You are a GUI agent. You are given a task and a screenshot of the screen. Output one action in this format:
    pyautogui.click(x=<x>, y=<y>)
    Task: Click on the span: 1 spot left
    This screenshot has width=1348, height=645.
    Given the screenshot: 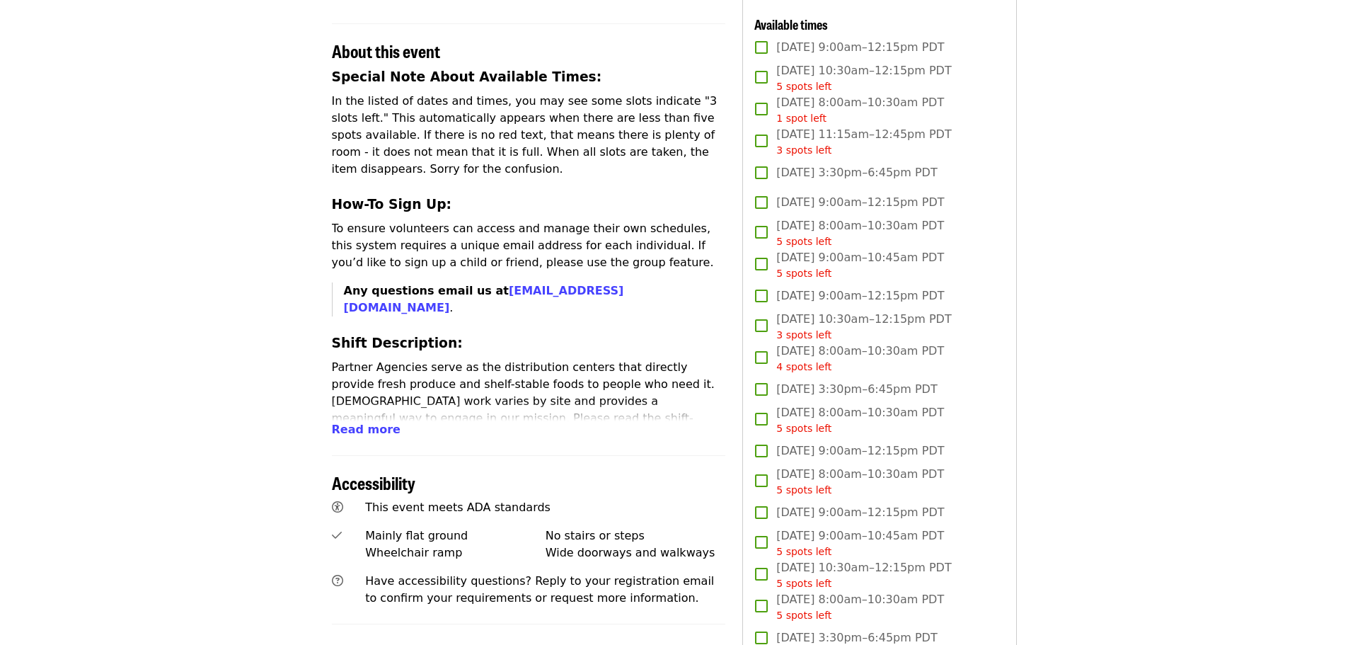 What is the action you would take?
    pyautogui.click(x=801, y=118)
    